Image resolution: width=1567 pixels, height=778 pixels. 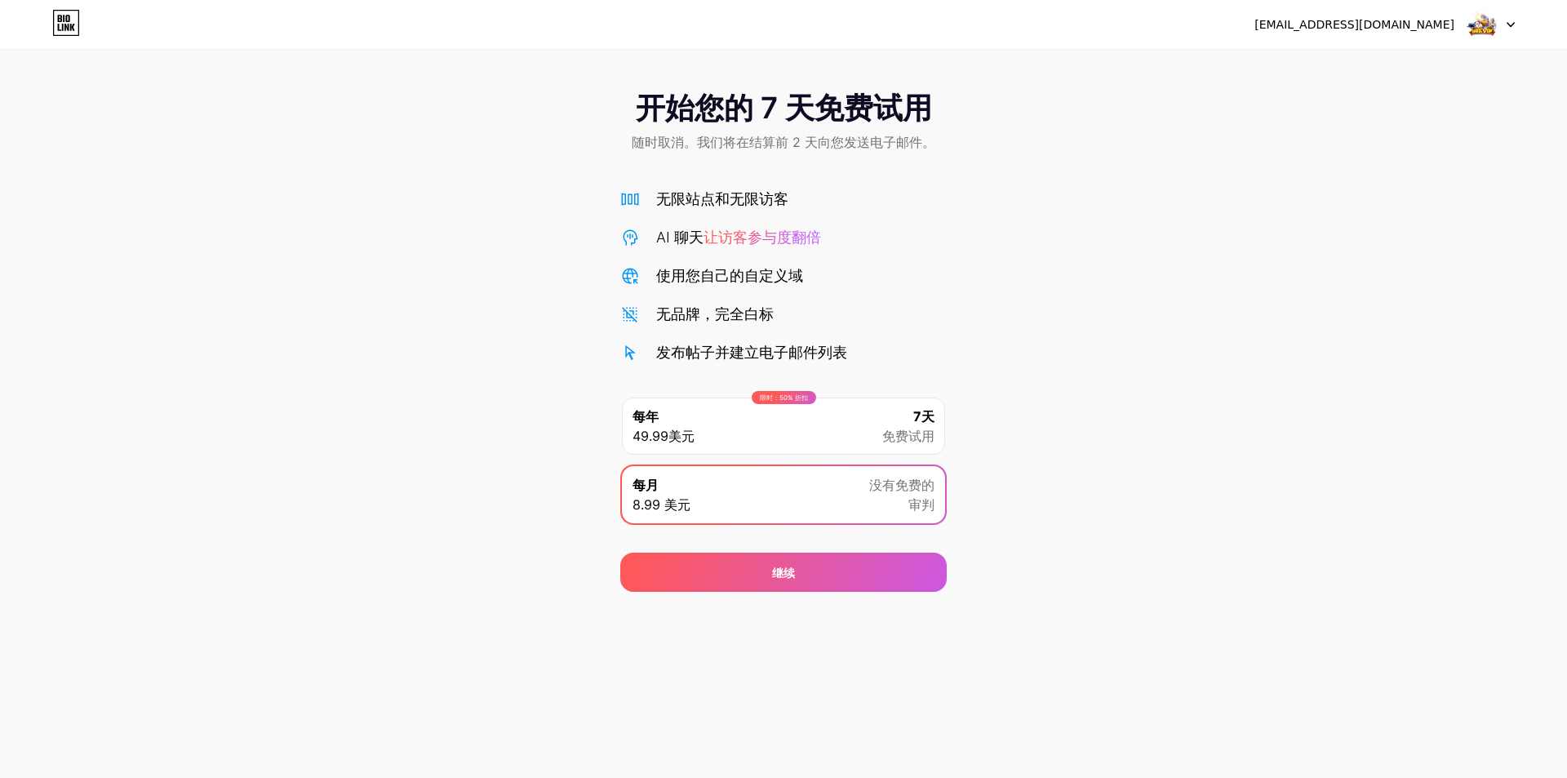 I want to click on font: 7天, so click(x=924, y=416).